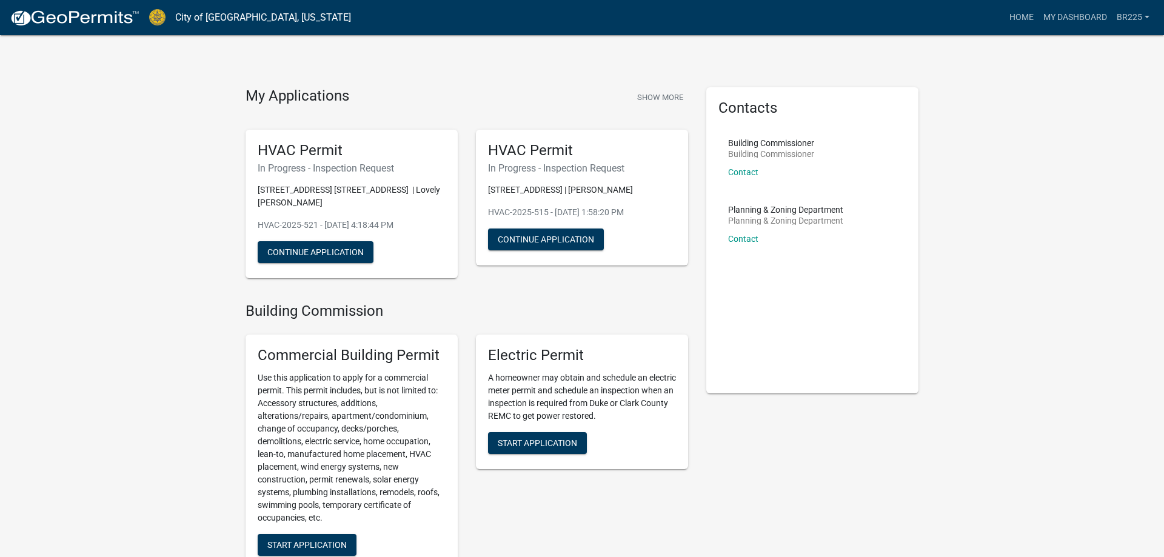 The image size is (1164, 557). What do you see at coordinates (467, 311) in the screenshot?
I see `h4: Building Commission` at bounding box center [467, 311].